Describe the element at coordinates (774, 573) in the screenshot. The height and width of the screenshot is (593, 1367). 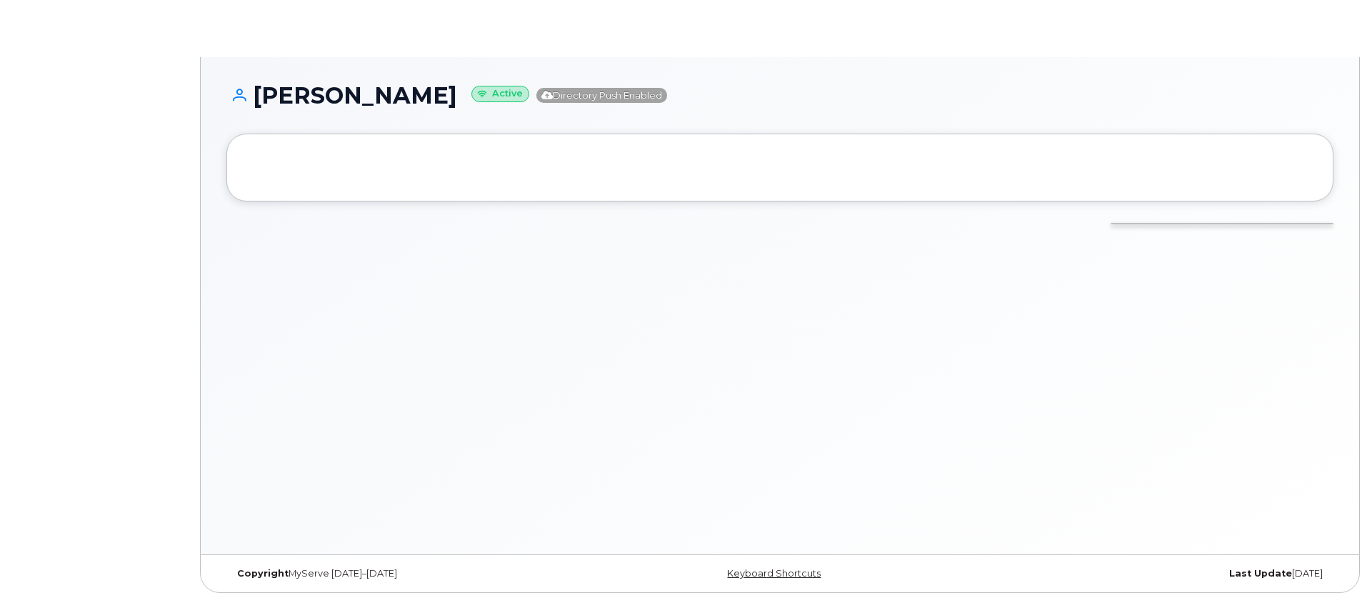
I see `a: Keyboard Shortcuts` at that location.